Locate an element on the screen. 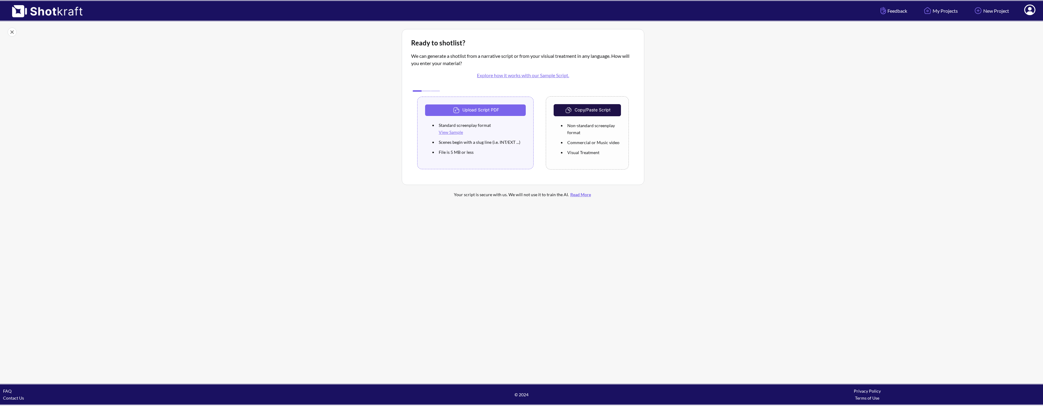 The width and height of the screenshot is (1043, 409). p: We can generate a shotlist from a narrative script or from your visiual treatment in any language... is located at coordinates (523, 68).